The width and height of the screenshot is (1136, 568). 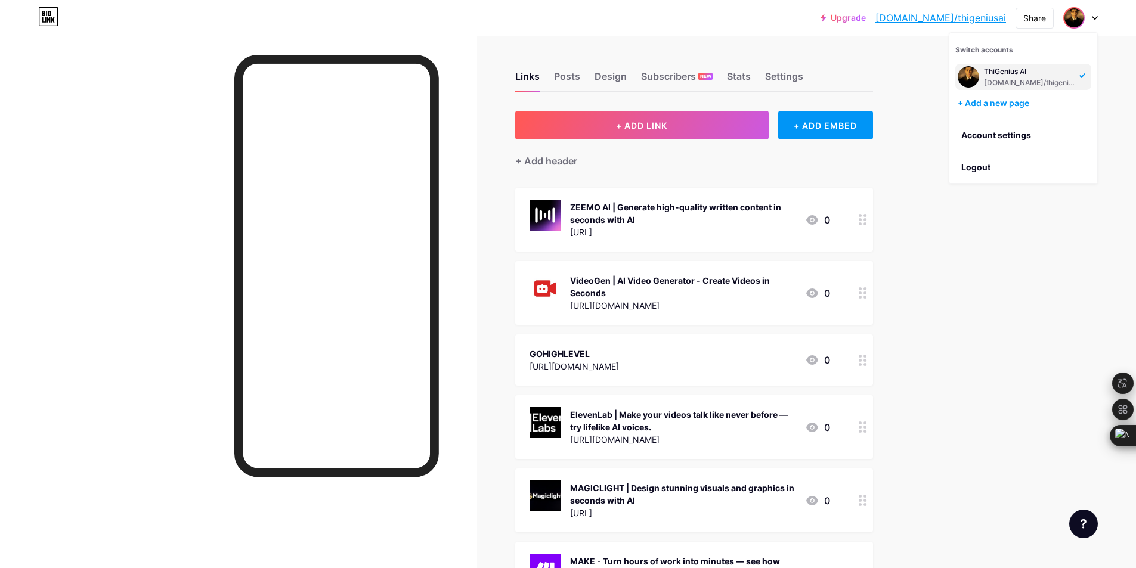 What do you see at coordinates (705, 76) in the screenshot?
I see `span: NEW` at bounding box center [705, 76].